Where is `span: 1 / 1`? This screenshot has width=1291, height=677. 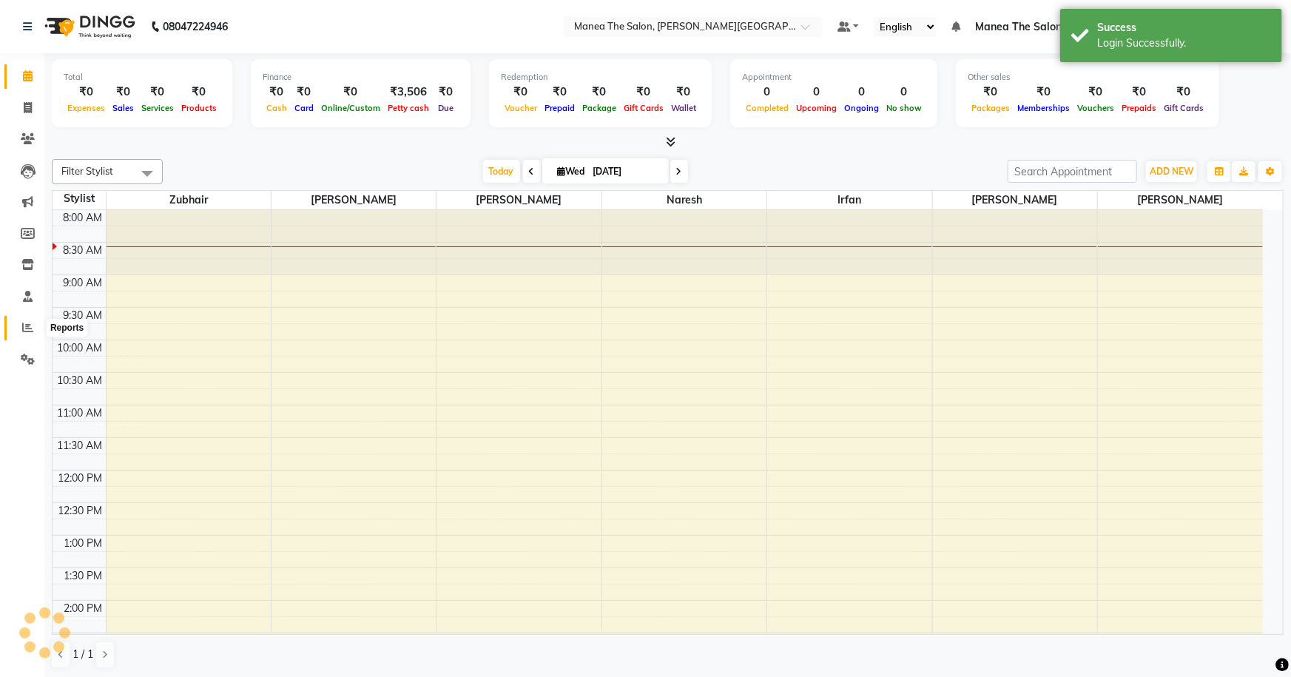
span: 1 / 1 is located at coordinates (83, 654).